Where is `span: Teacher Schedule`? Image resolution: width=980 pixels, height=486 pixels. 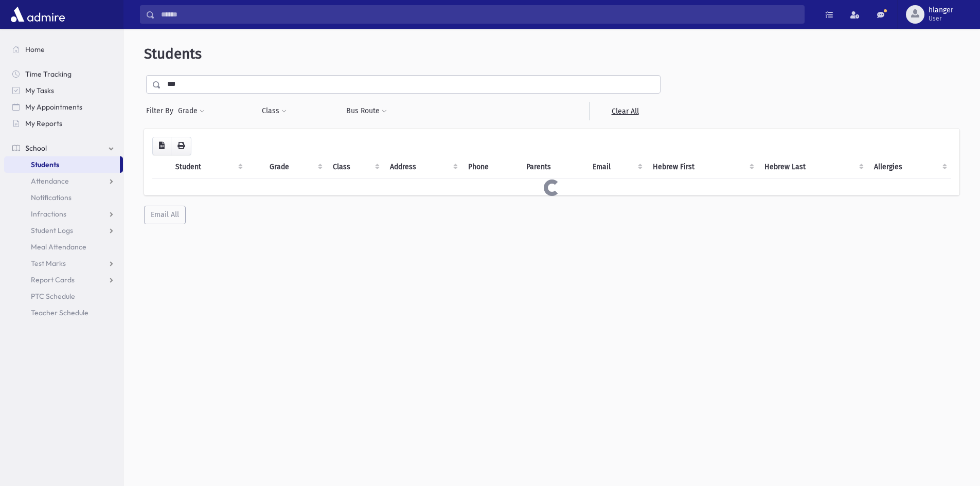 span: Teacher Schedule is located at coordinates (60, 313).